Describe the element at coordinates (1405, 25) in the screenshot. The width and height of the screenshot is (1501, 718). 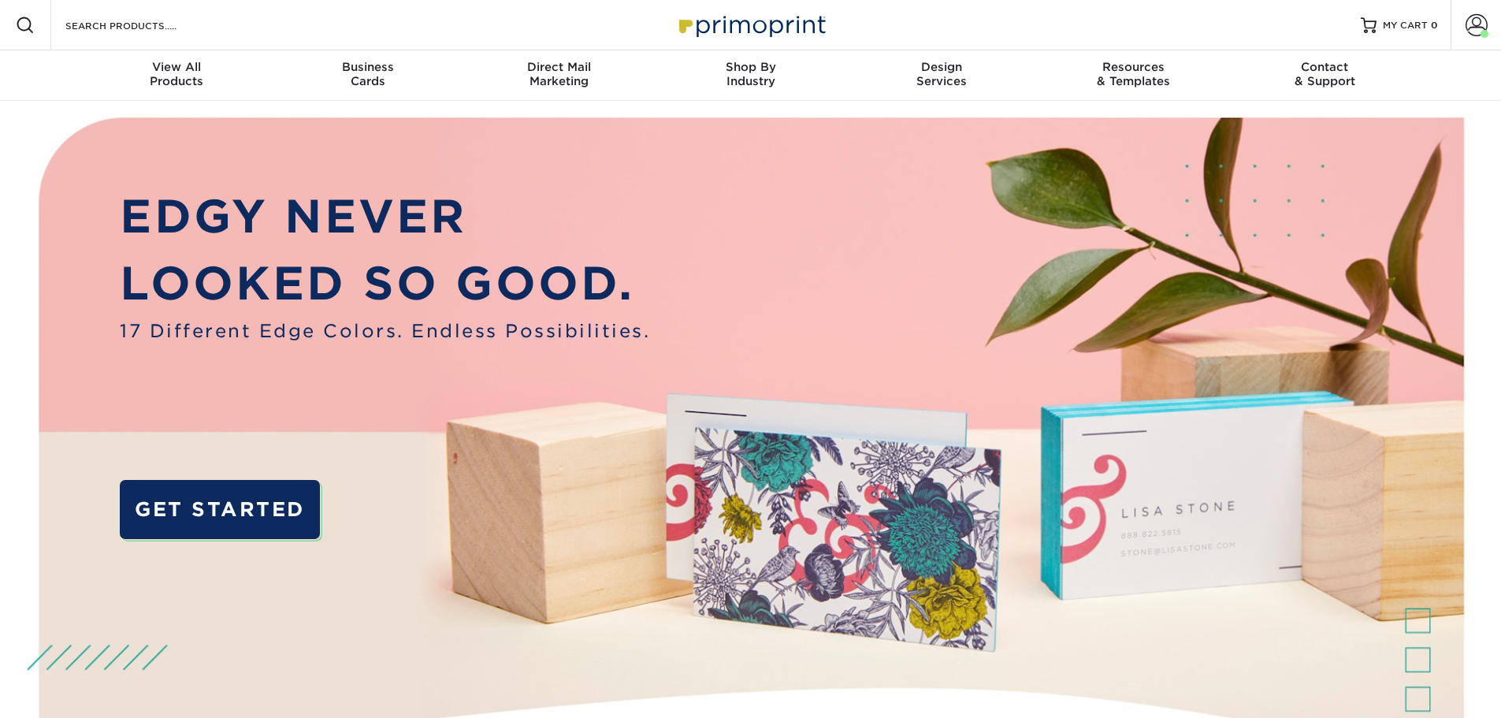
I see `span: MY CART` at that location.